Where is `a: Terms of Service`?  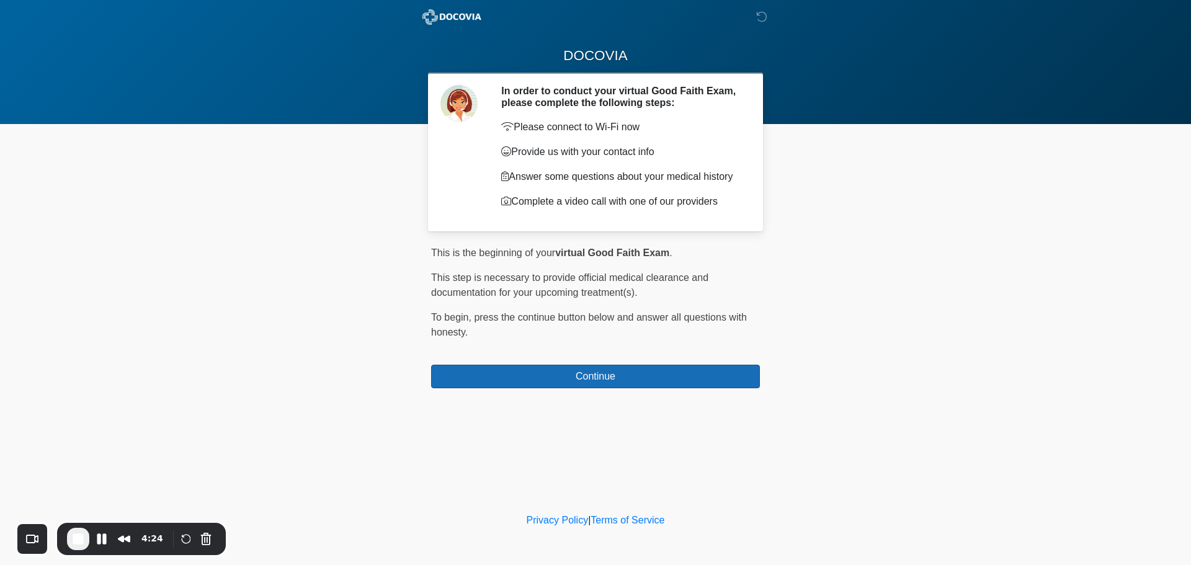
a: Terms of Service is located at coordinates (627, 520).